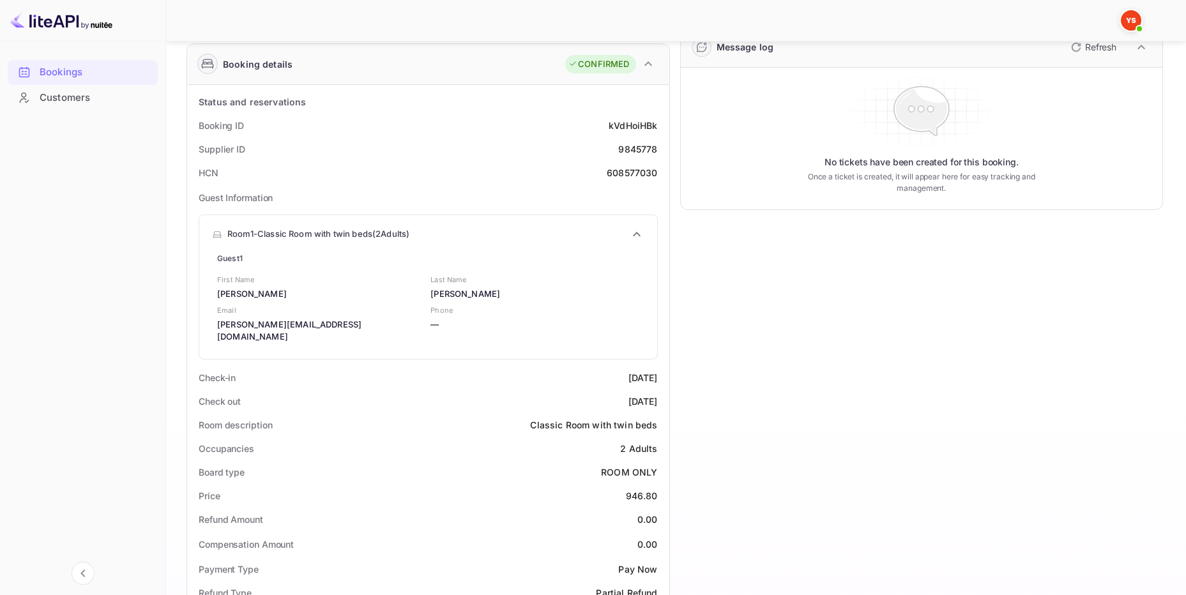 This screenshot has width=1186, height=595. I want to click on div: Board type, so click(222, 472).